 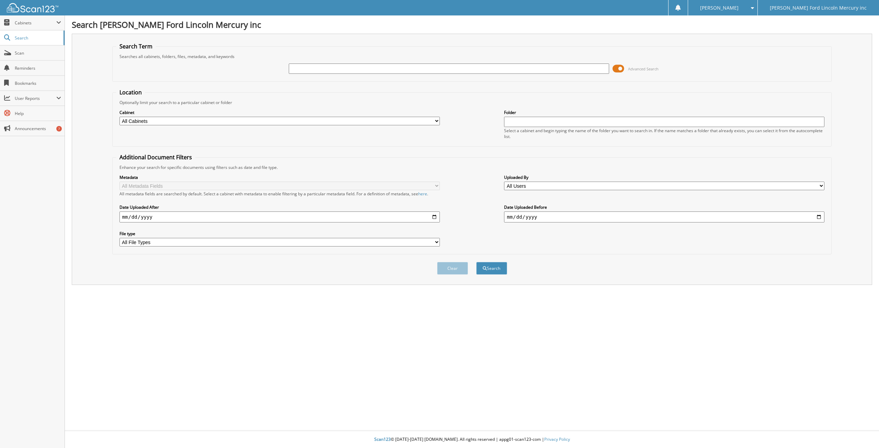 I want to click on span: Cabinets, so click(x=35, y=23).